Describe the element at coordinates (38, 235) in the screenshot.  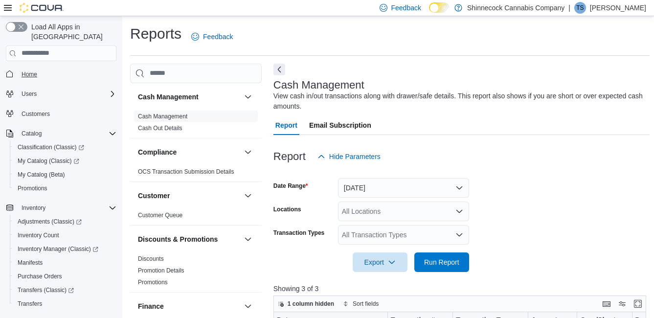
I see `a: Inventory Count` at that location.